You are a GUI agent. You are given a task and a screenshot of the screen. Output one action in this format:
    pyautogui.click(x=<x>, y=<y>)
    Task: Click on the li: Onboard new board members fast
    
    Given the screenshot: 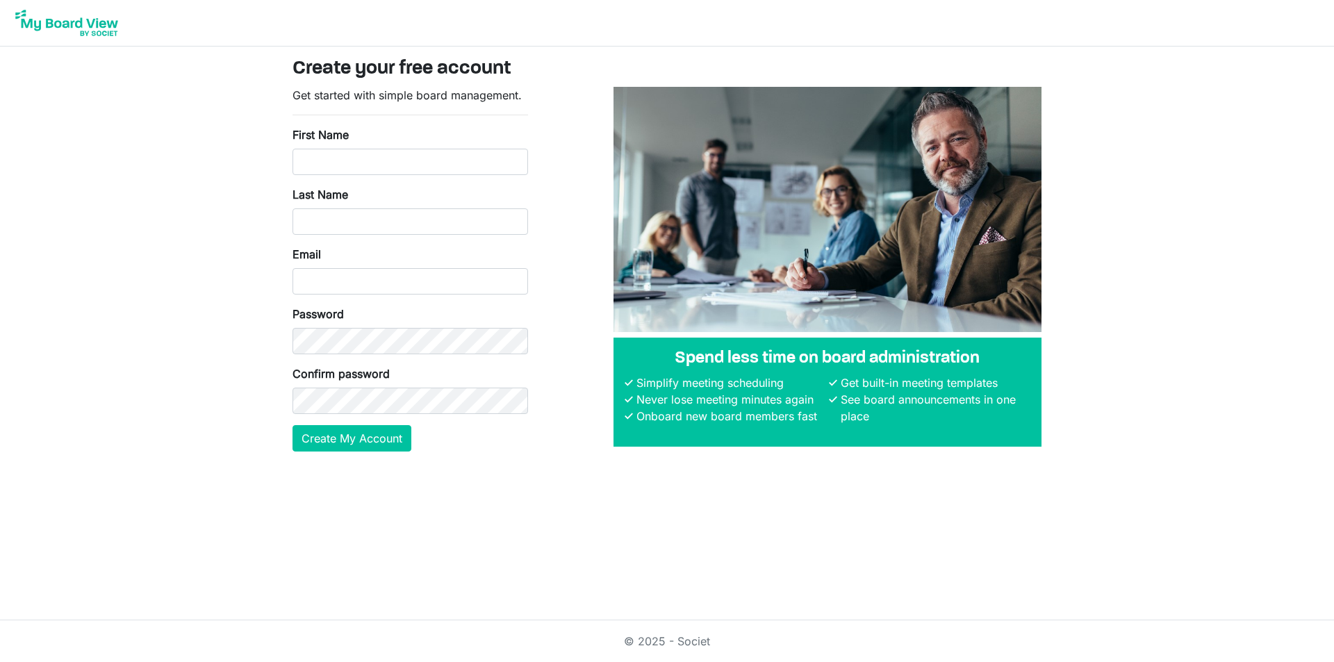 What is the action you would take?
    pyautogui.click(x=729, y=416)
    